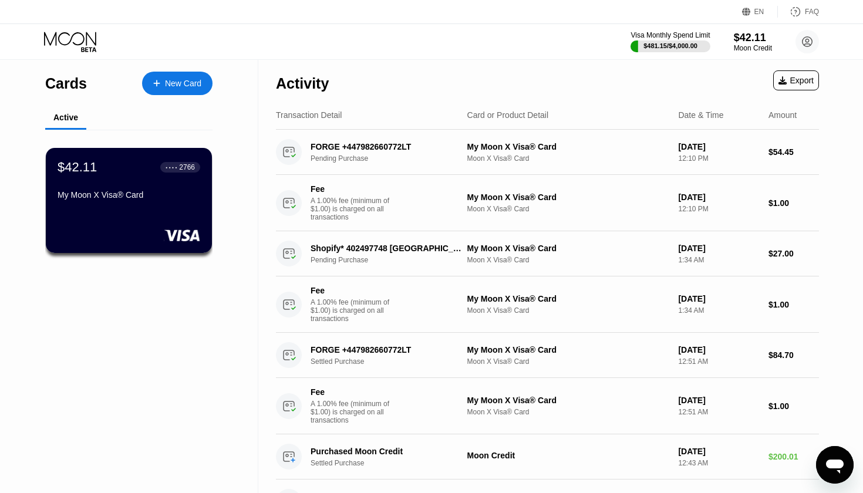  Describe the element at coordinates (66, 117) in the screenshot. I see `div: Active` at that location.